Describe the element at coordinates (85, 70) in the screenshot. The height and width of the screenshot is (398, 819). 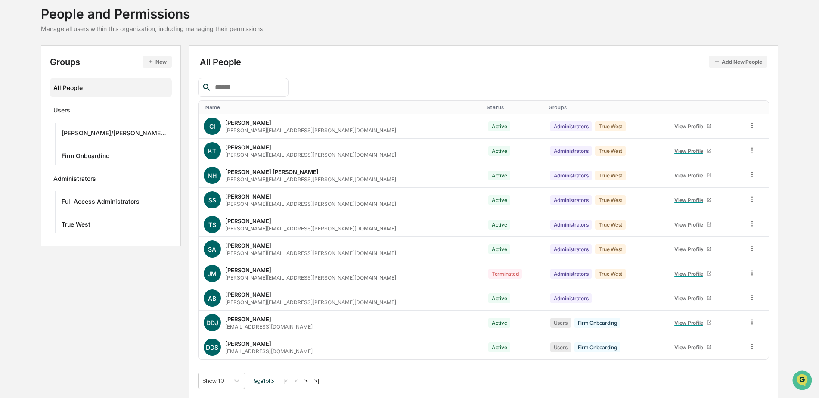
I see `div: Start new chat` at that location.